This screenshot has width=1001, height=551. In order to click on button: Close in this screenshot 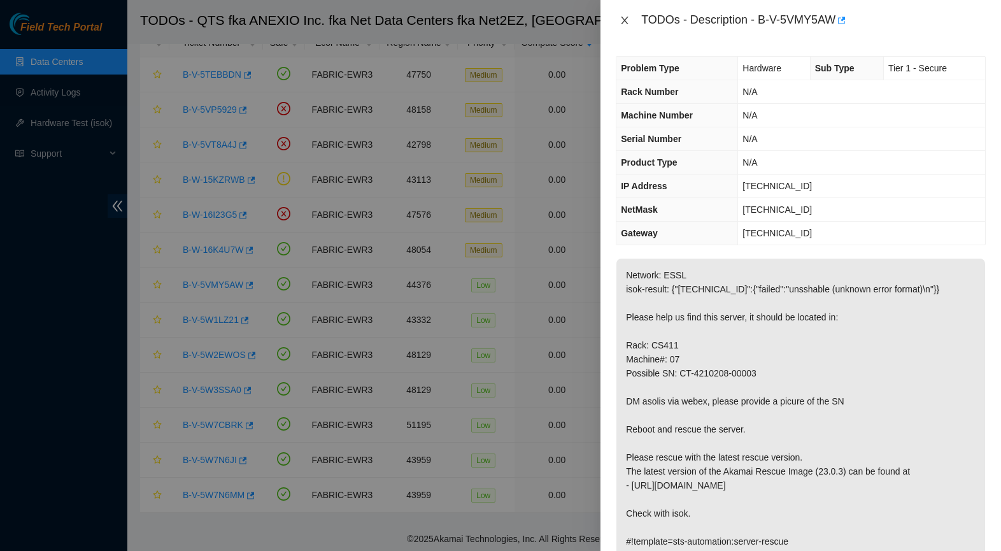, I will do `click(625, 20)`.